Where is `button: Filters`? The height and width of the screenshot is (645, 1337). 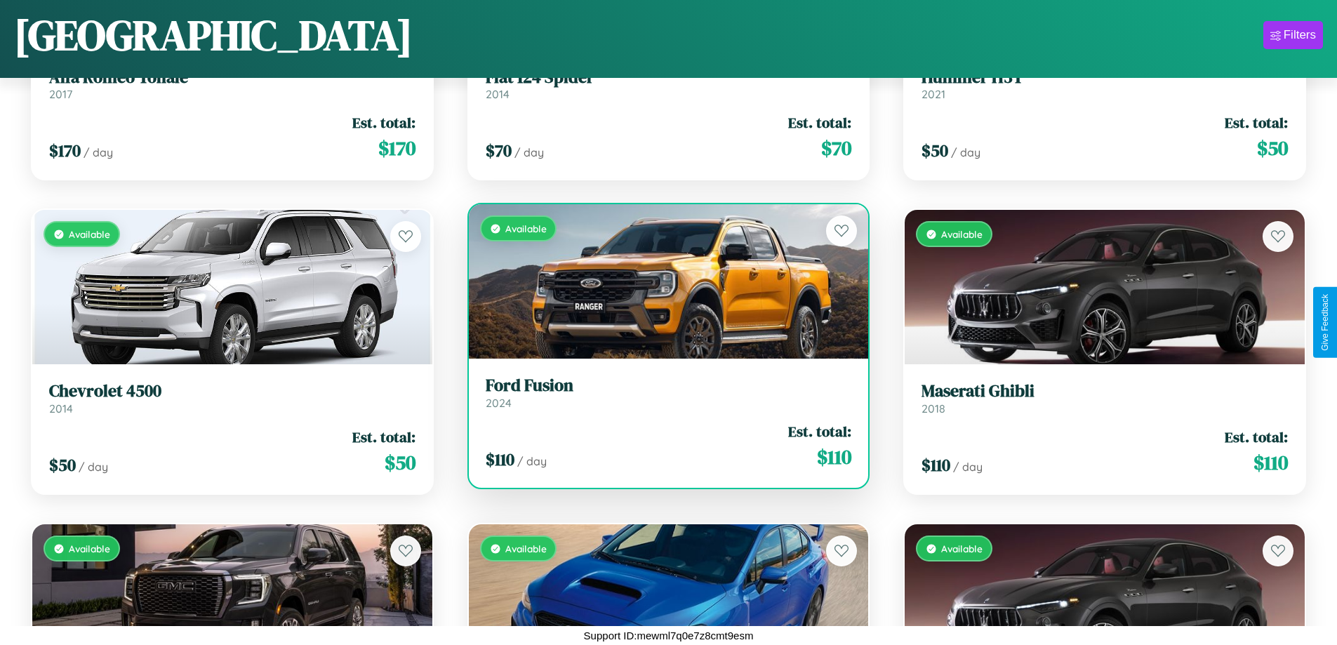
button: Filters is located at coordinates (1293, 35).